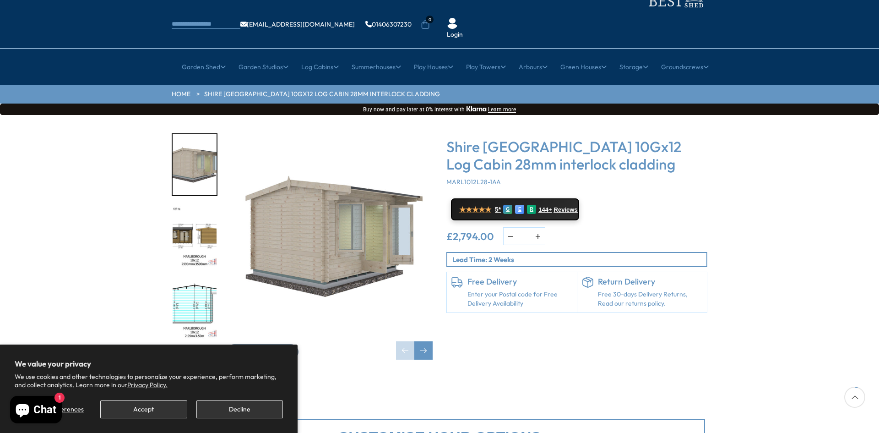 This screenshot has width=879, height=433. I want to click on a: Play Houses, so click(433, 67).